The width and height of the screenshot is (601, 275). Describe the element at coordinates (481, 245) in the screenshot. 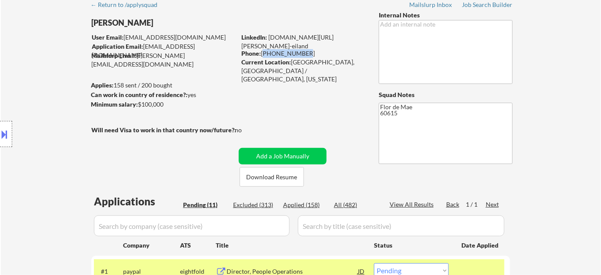

I see `div: Date Applied` at that location.